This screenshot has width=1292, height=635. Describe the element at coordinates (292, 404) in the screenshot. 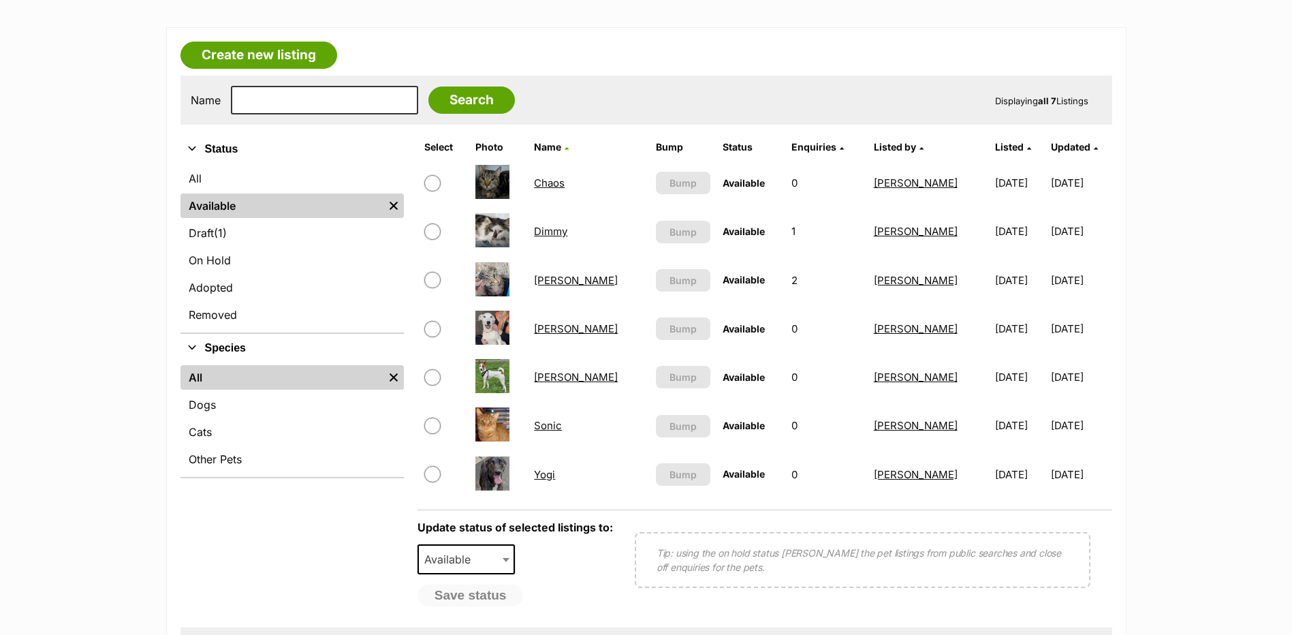

I see `a: Dogs` at that location.